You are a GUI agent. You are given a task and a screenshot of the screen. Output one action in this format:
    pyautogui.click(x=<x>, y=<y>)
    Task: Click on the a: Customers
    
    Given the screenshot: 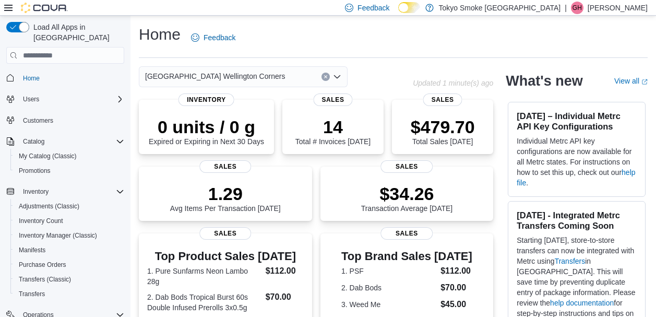 What is the action you would take?
    pyautogui.click(x=38, y=121)
    